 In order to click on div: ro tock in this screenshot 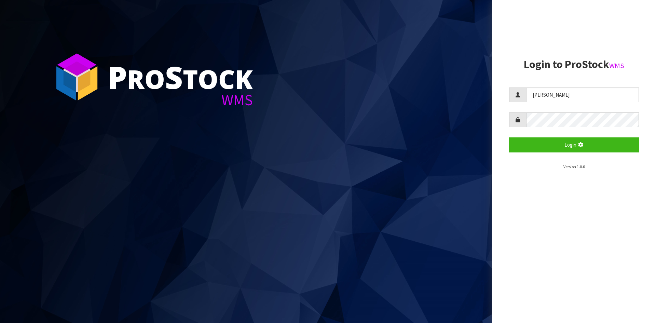, I will do `click(180, 77)`.